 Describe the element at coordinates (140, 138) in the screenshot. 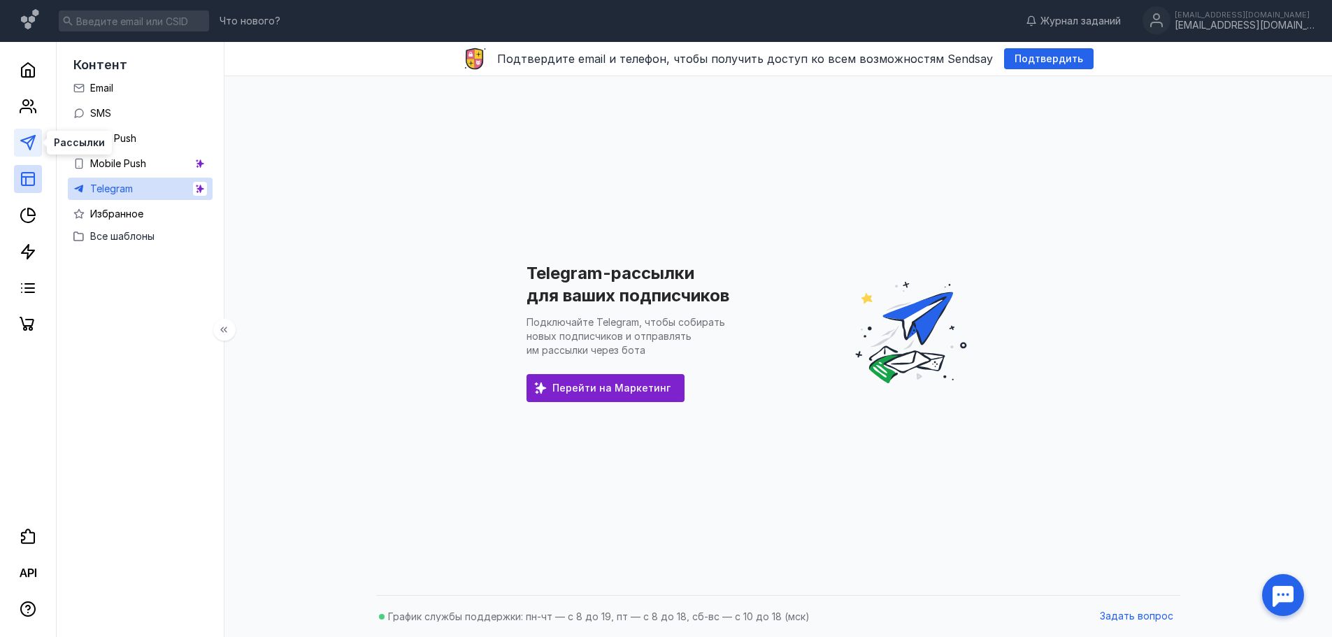

I see `a: Web Push` at that location.